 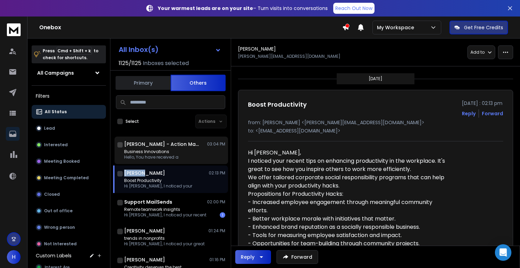 I want to click on p: 02:13 PM, so click(x=217, y=173).